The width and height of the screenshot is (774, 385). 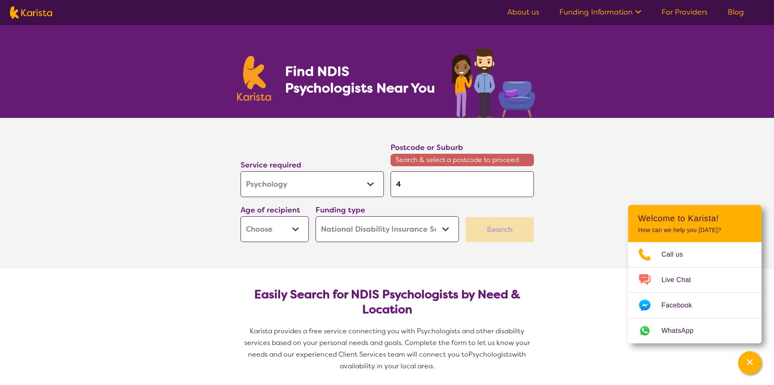 What do you see at coordinates (387, 302) in the screenshot?
I see `h2: Easily Search for NDIS Psychologists by Need & Location` at bounding box center [387, 302].